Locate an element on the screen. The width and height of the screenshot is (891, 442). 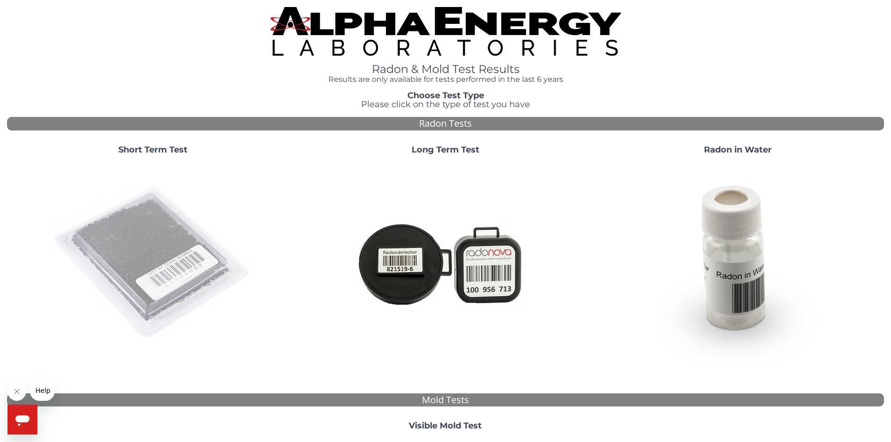
h1: Radon & Mold Test Results is located at coordinates (446, 69).